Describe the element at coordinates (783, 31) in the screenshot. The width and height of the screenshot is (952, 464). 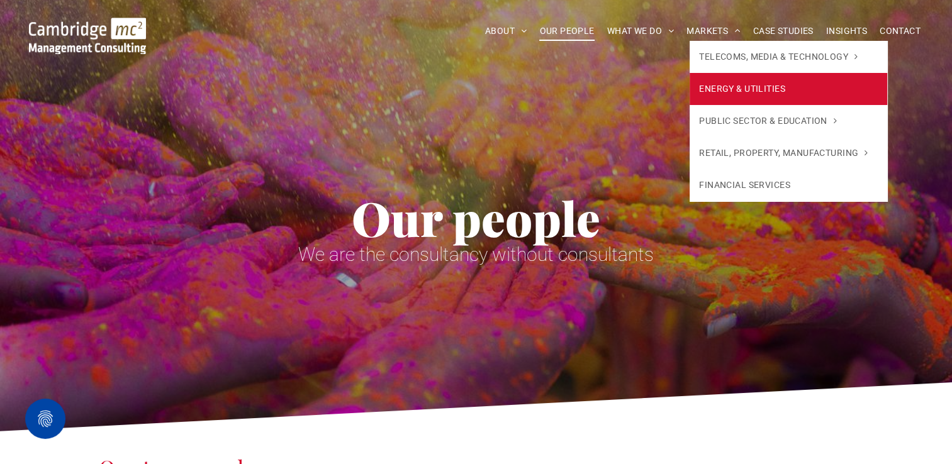
I see `a: CASE STUDIES` at that location.